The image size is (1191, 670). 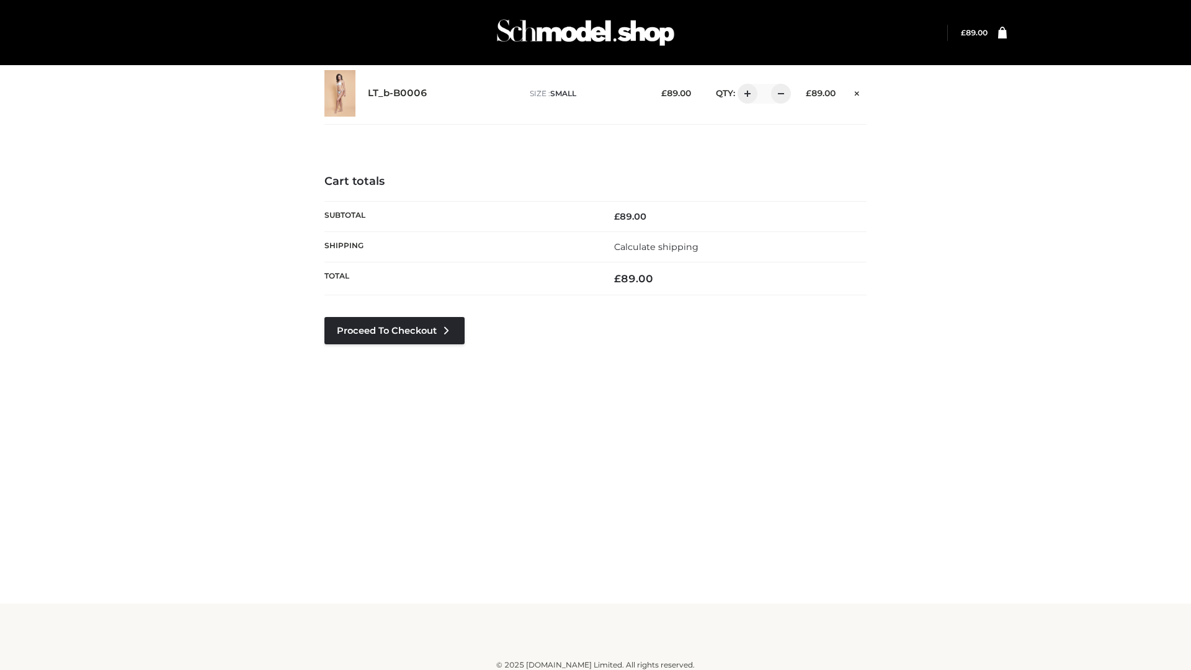 I want to click on p: size :, so click(x=585, y=94).